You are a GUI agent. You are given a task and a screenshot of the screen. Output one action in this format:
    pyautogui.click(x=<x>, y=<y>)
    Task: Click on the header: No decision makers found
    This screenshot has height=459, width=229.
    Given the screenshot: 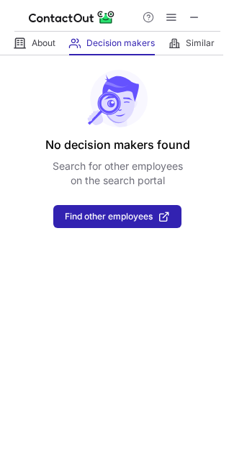 What is the action you would take?
    pyautogui.click(x=117, y=145)
    